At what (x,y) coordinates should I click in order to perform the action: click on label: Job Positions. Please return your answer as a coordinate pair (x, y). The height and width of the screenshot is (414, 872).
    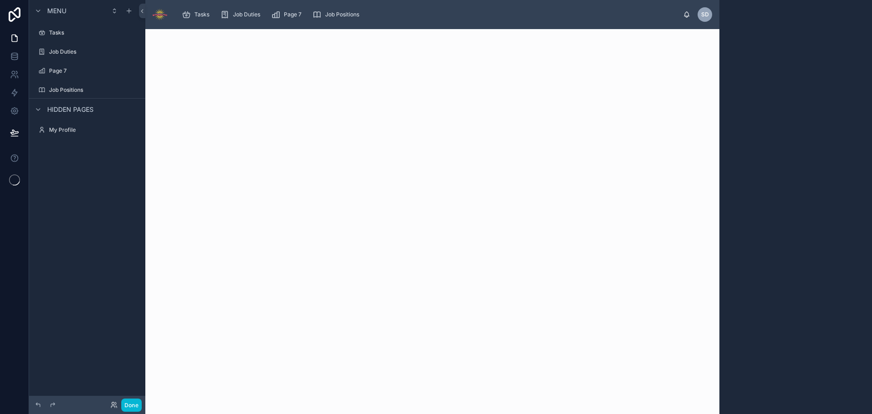
    Looking at the image, I should click on (94, 90).